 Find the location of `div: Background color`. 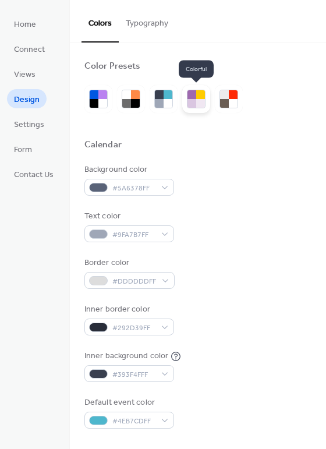

div: Background color is located at coordinates (128, 169).